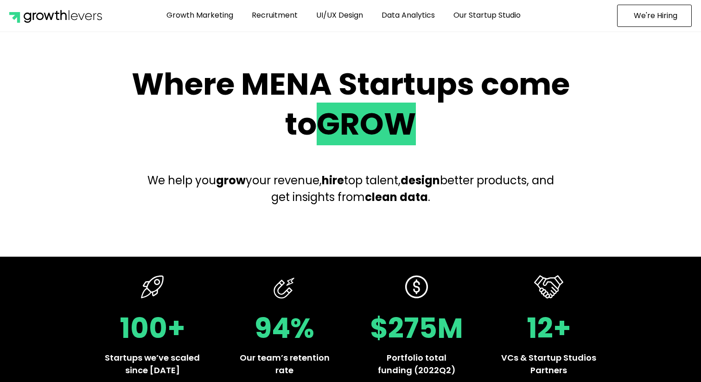 This screenshot has height=382, width=701. What do you see at coordinates (351, 189) in the screenshot?
I see `p: We help you your revenue, top talent, better products, and get insights from .` at bounding box center [351, 189].